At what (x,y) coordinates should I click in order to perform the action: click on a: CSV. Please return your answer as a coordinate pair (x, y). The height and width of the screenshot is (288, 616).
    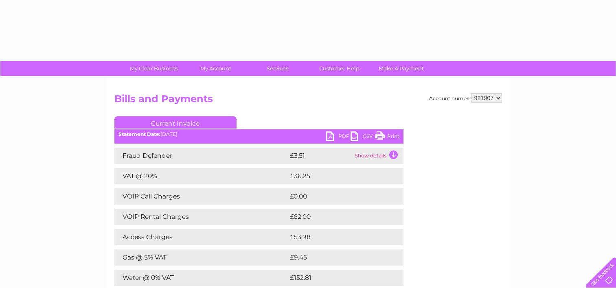
    Looking at the image, I should click on (363, 137).